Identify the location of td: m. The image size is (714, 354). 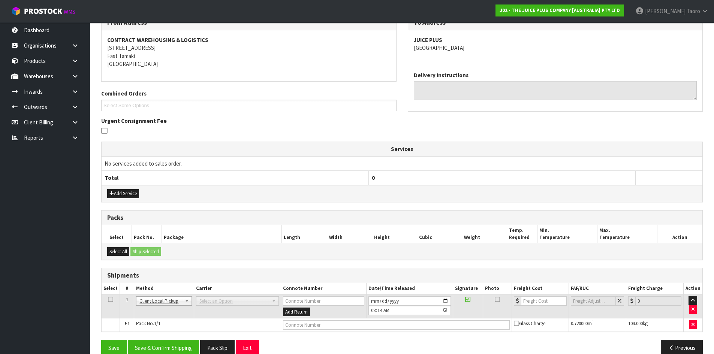
(597, 325).